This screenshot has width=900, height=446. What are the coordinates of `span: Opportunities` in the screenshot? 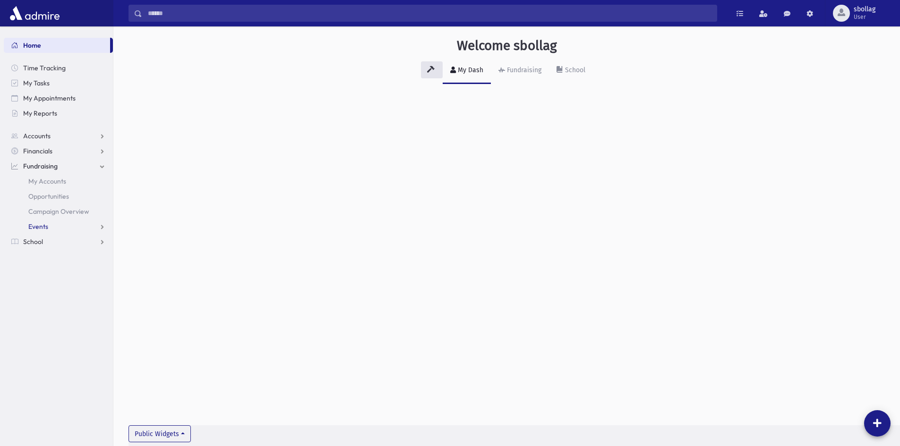 It's located at (49, 197).